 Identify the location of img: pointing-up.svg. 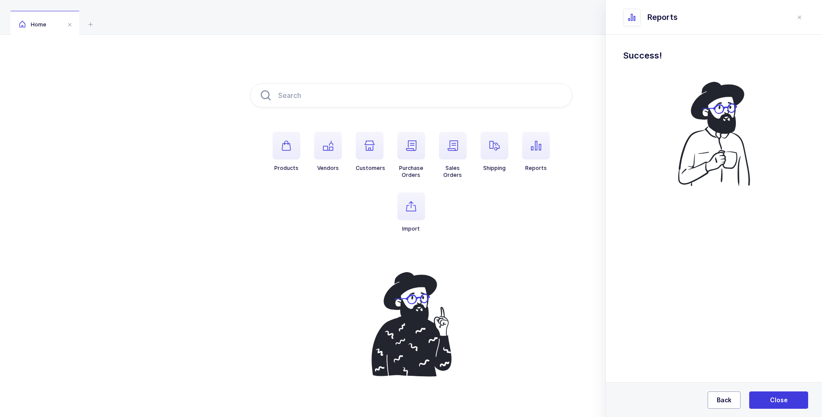
(411, 324).